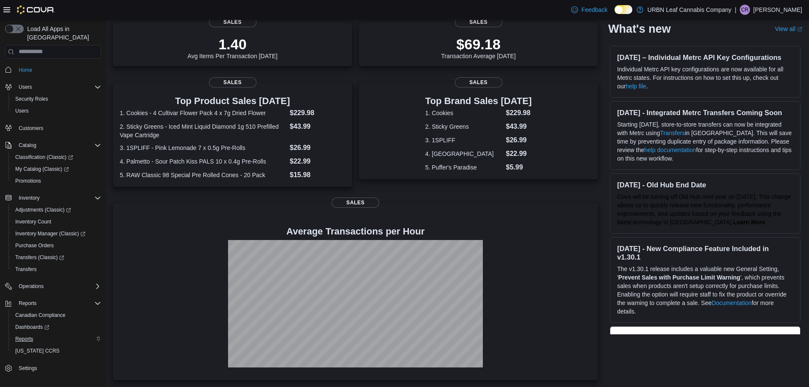 The width and height of the screenshot is (809, 387). Describe the element at coordinates (464, 127) in the screenshot. I see `dt: 2. Sticky Greens` at that location.